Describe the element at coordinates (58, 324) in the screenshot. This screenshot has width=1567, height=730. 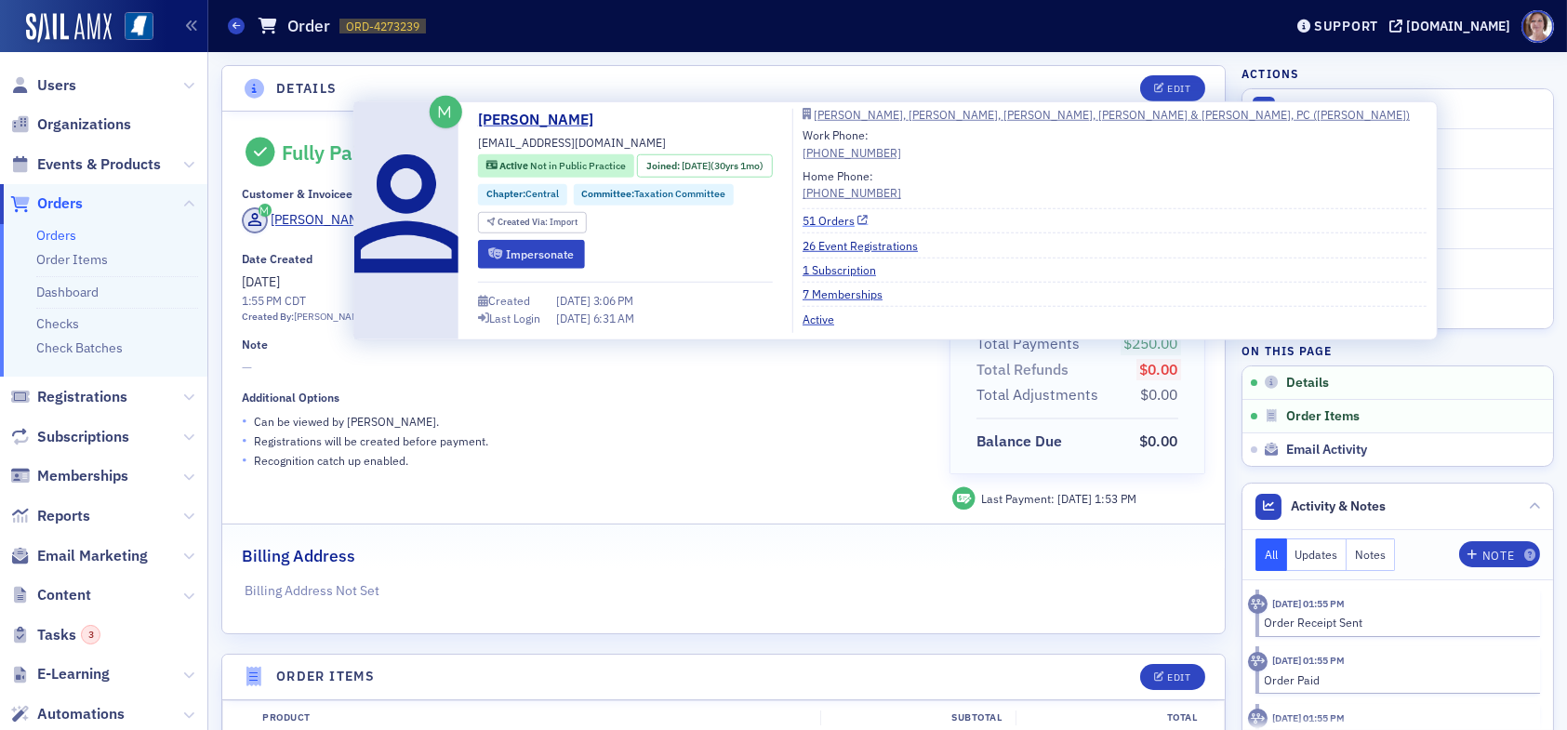
I see `a: Checks` at that location.